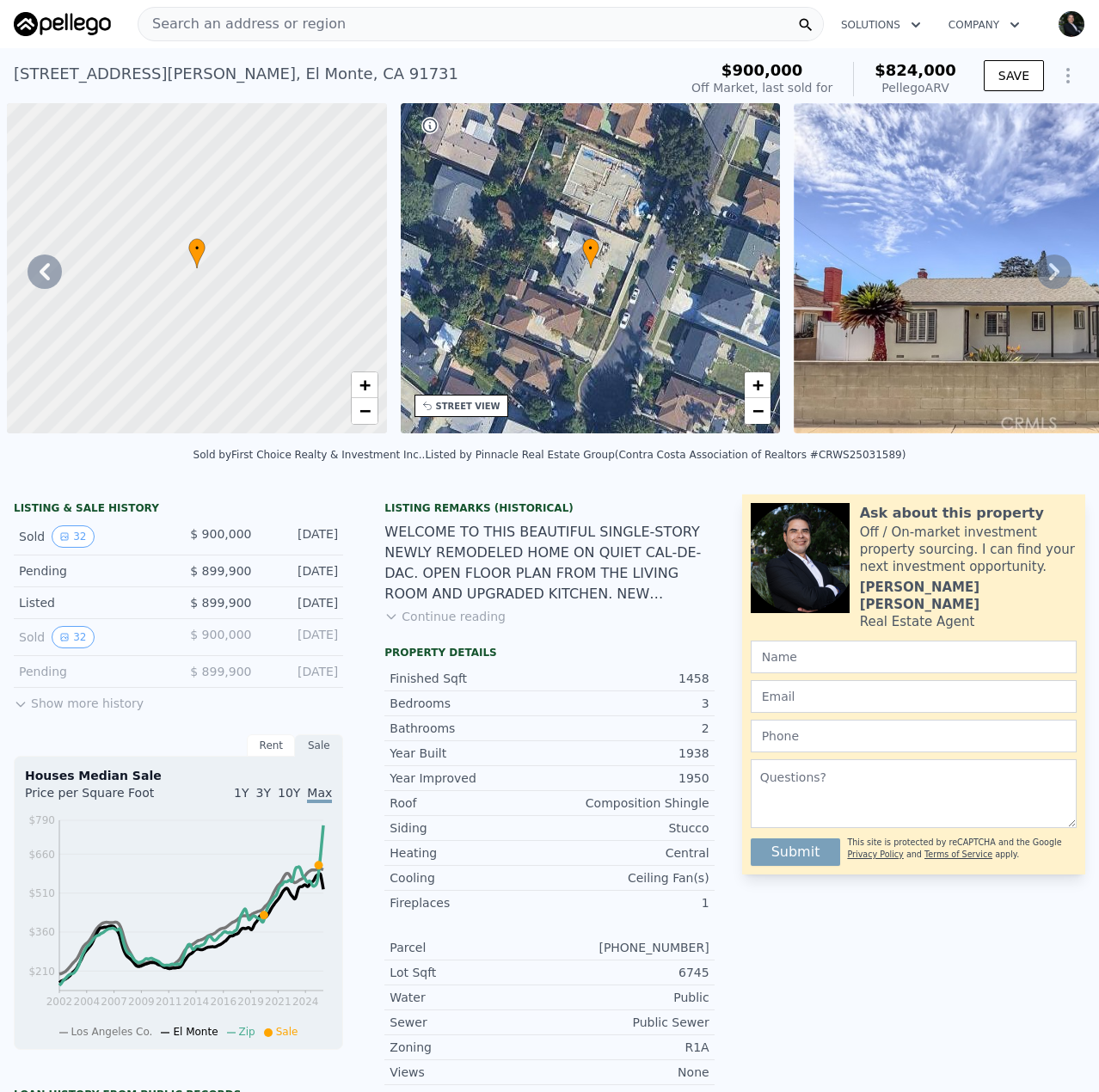  I want to click on button: Show more history, so click(78, 700).